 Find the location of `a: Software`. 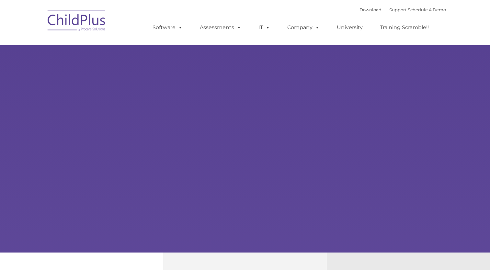

a: Software is located at coordinates (168, 28).